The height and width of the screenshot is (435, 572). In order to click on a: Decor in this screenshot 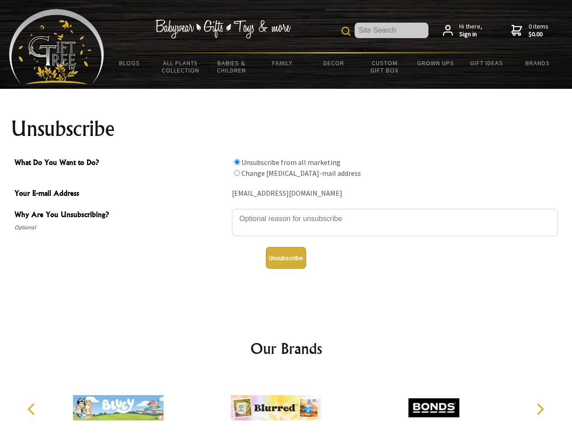, I will do `click(333, 63)`.